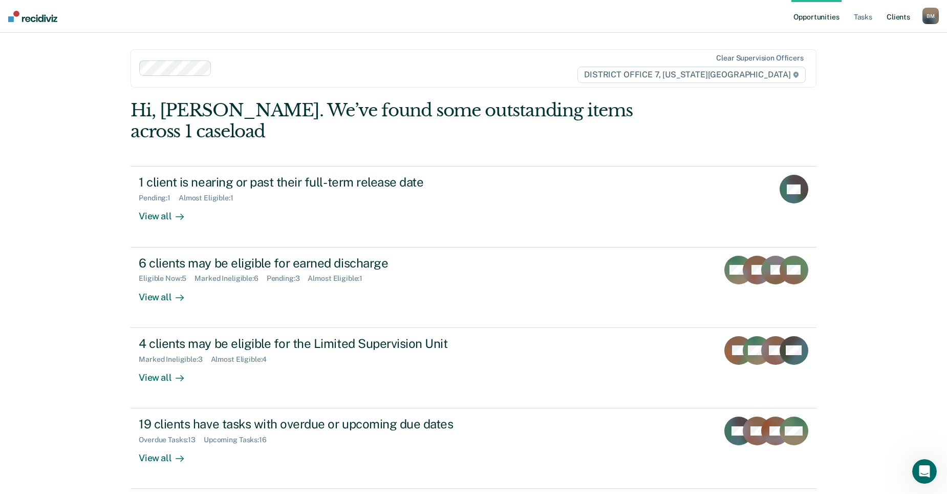 Image resolution: width=947 pixels, height=494 pixels. I want to click on div: Eligible Now : 5, so click(166, 278).